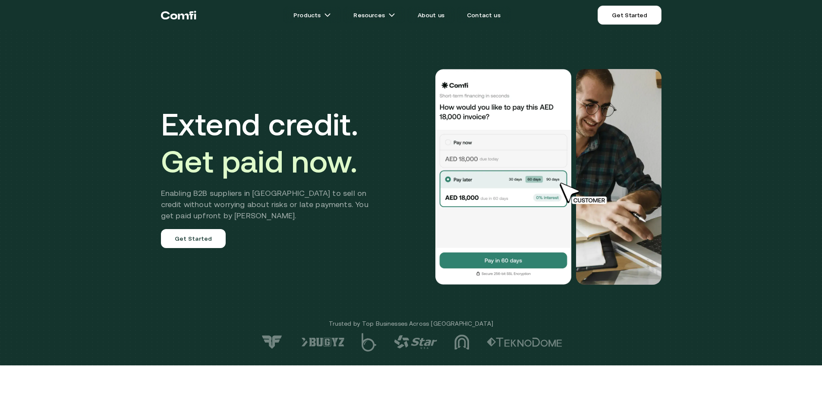  What do you see at coordinates (416, 342) in the screenshot?
I see `img: logo-4` at bounding box center [416, 342].